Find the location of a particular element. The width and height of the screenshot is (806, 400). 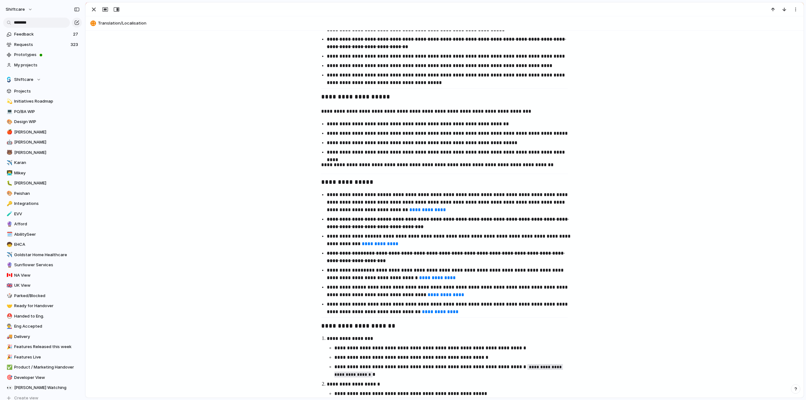

div: 🚚Delivery is located at coordinates (43, 337).